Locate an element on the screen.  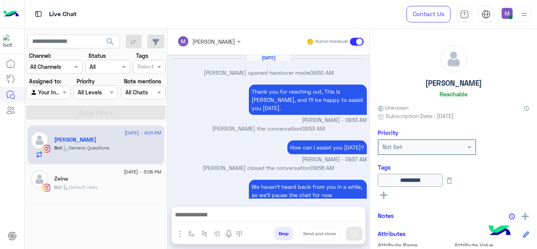
h6: Notes is located at coordinates (386, 216).